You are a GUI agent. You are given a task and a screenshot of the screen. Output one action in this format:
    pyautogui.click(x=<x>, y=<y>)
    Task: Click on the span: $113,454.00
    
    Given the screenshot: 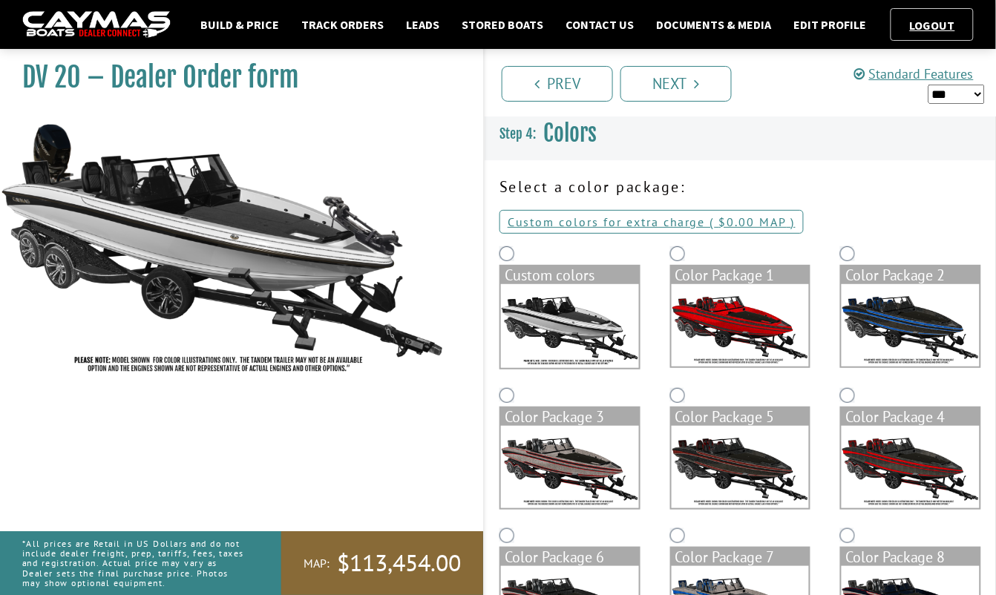 What is the action you would take?
    pyautogui.click(x=399, y=563)
    